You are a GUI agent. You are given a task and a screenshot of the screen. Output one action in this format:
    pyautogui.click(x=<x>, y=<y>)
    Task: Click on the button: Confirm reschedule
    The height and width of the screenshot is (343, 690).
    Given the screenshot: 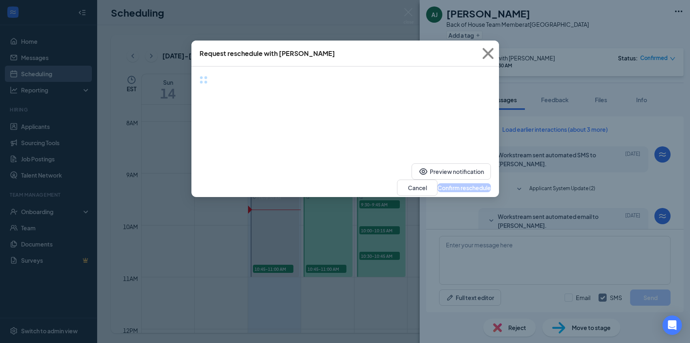 What is the action you would take?
    pyautogui.click(x=465, y=188)
    